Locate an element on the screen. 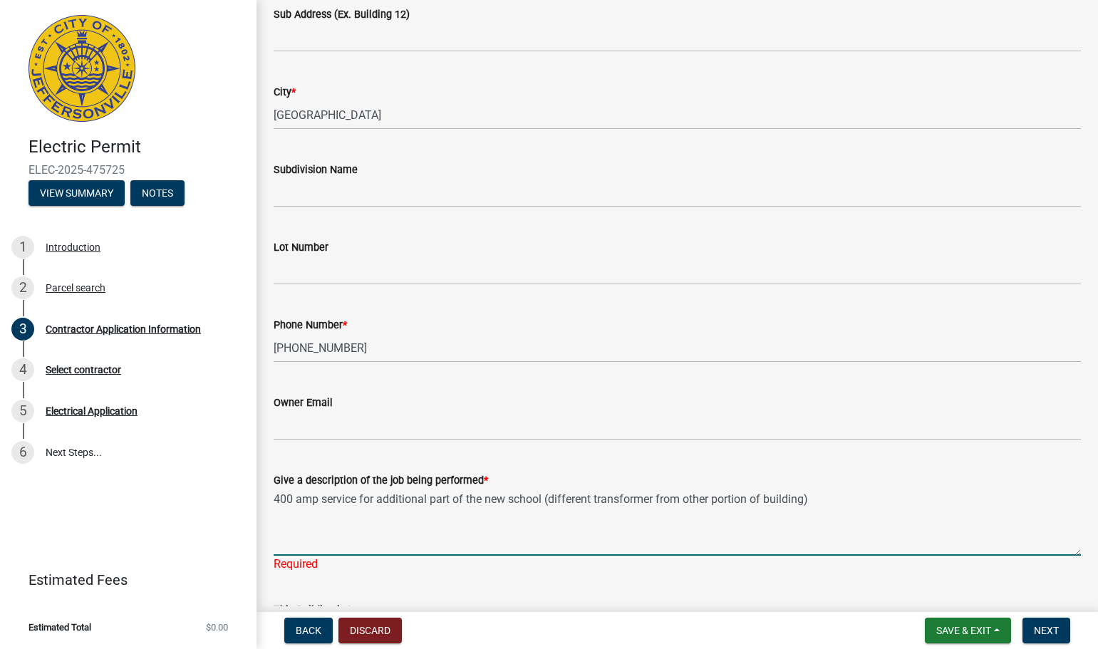 The height and width of the screenshot is (649, 1098). a: Estimated Fees is located at coordinates (123, 580).